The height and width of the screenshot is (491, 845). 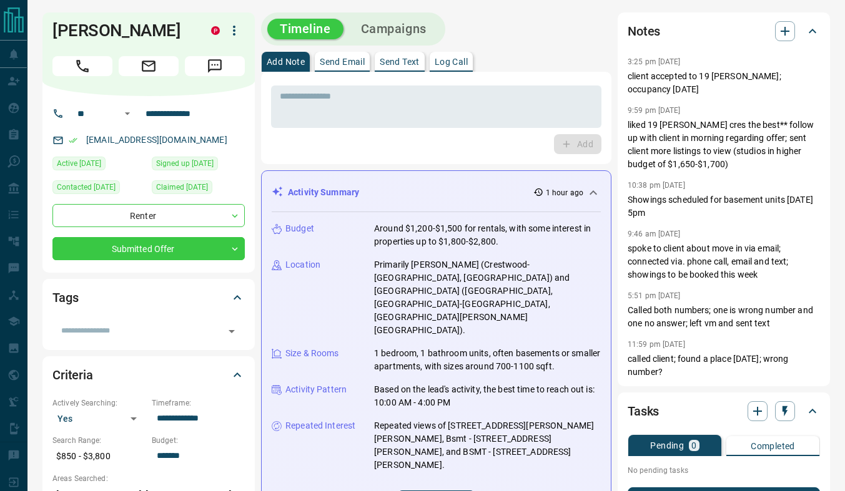 I want to click on div: Renter, so click(x=149, y=215).